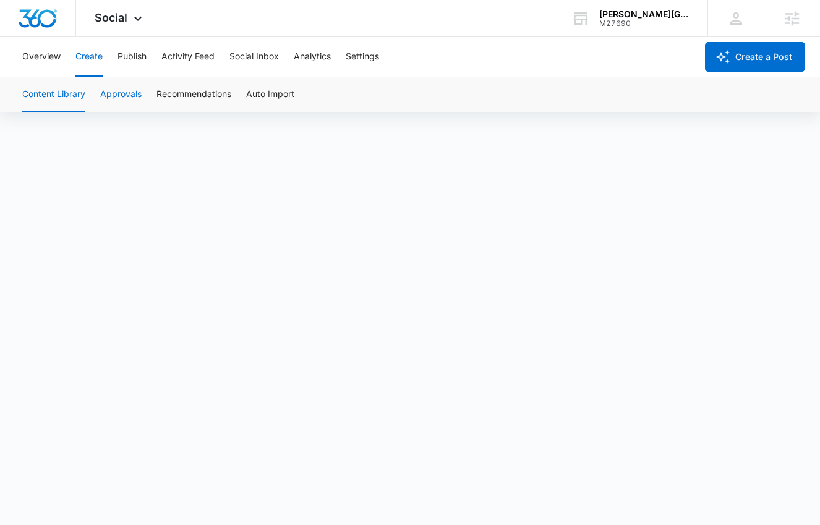  What do you see at coordinates (193, 95) in the screenshot?
I see `button: Recommendations` at bounding box center [193, 95].